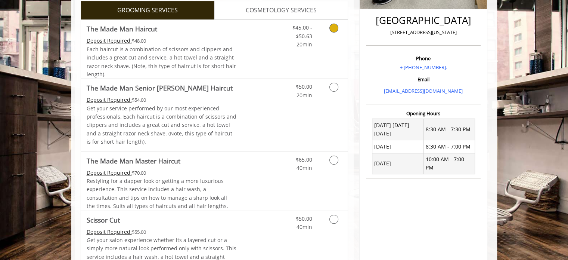  What do you see at coordinates (281, 10) in the screenshot?
I see `span: COSMETOLOGY SERVICES` at bounding box center [281, 10].